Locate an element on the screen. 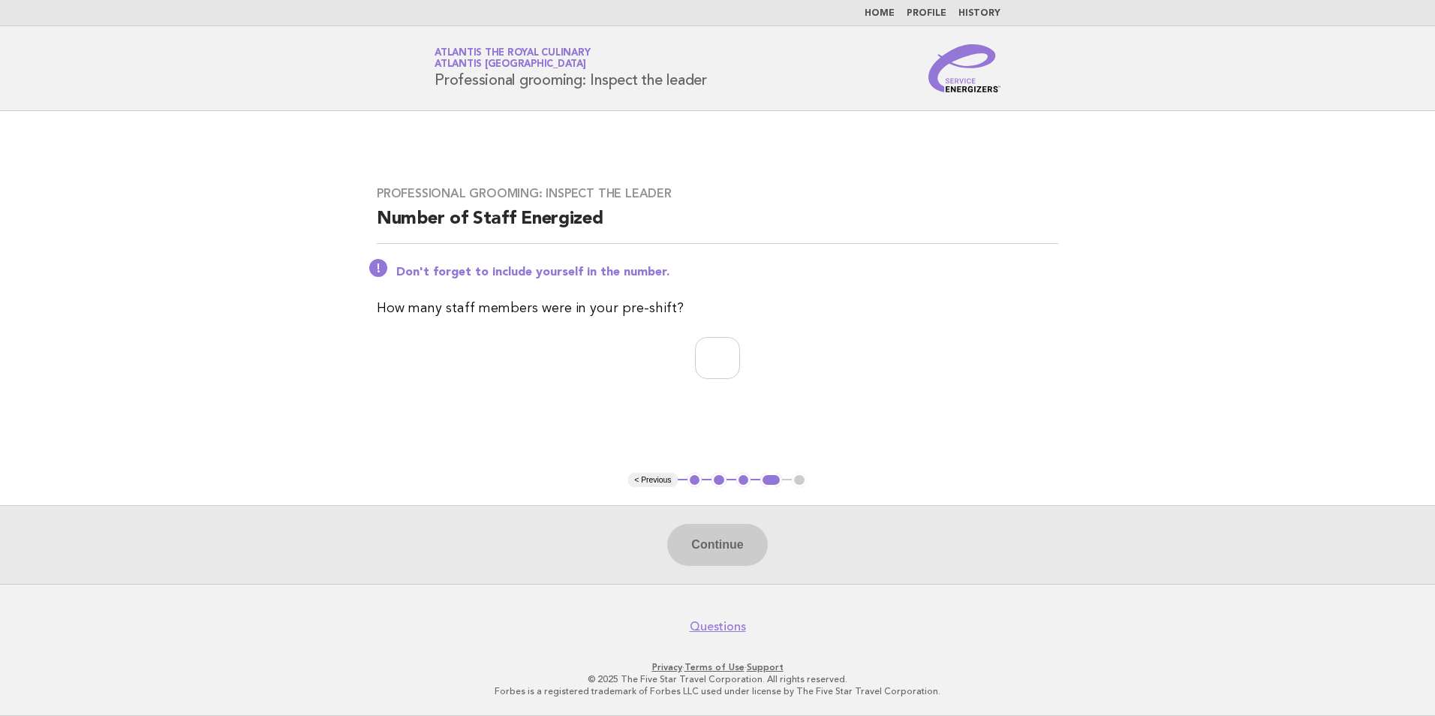 The height and width of the screenshot is (716, 1435). a: History is located at coordinates (980, 14).